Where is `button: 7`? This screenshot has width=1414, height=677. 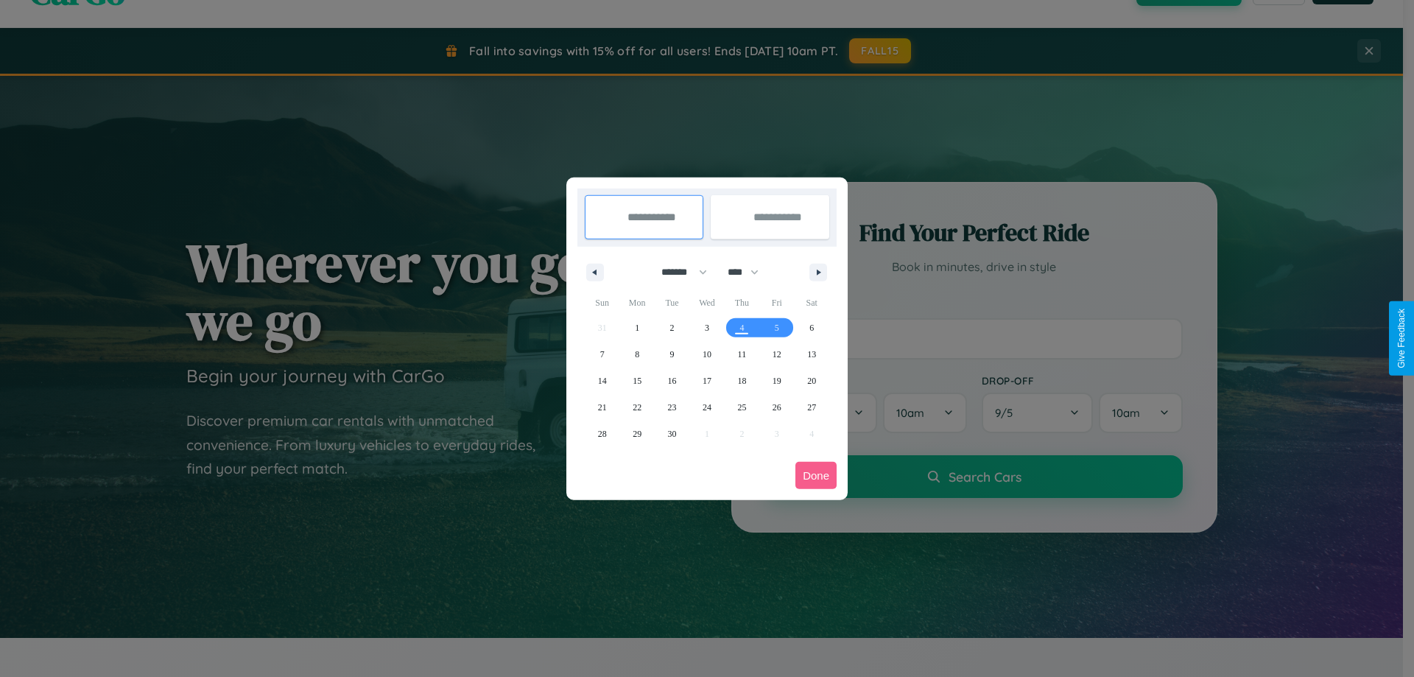
button: 7 is located at coordinates (602, 354).